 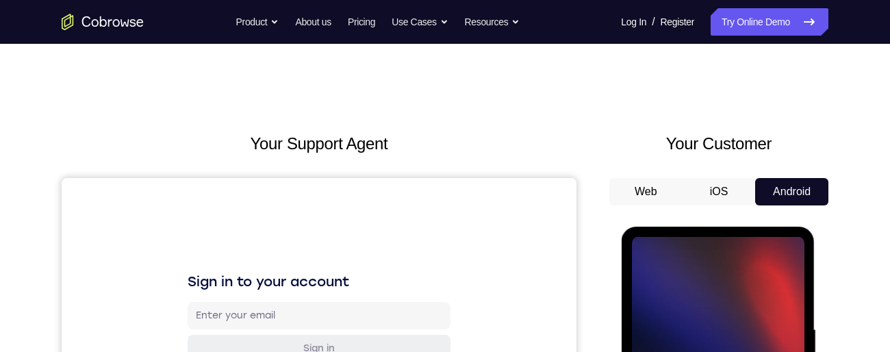 I want to click on button: Sign in with GitHub, so click(x=257, y=264).